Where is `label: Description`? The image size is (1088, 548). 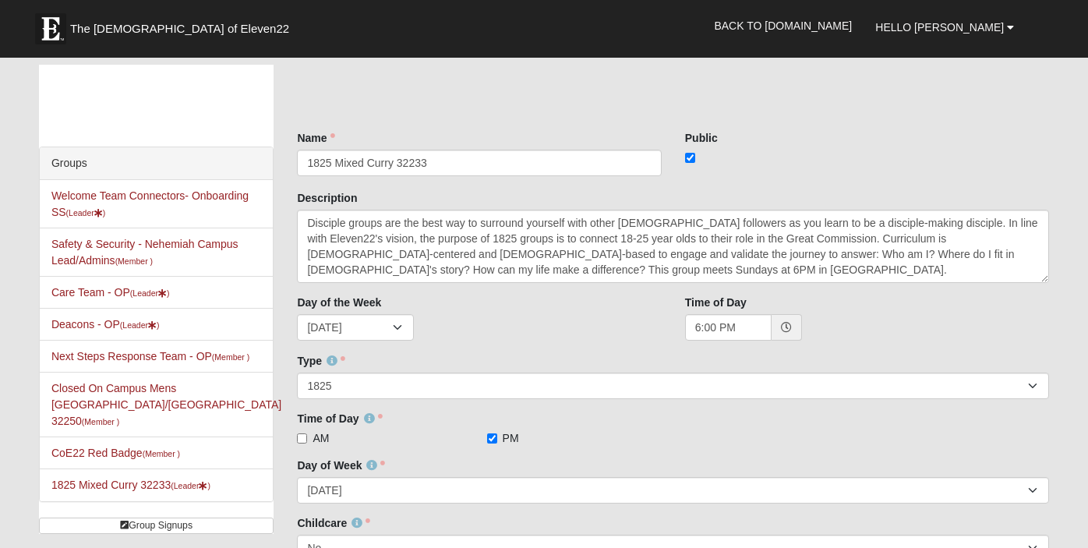 label: Description is located at coordinates (327, 198).